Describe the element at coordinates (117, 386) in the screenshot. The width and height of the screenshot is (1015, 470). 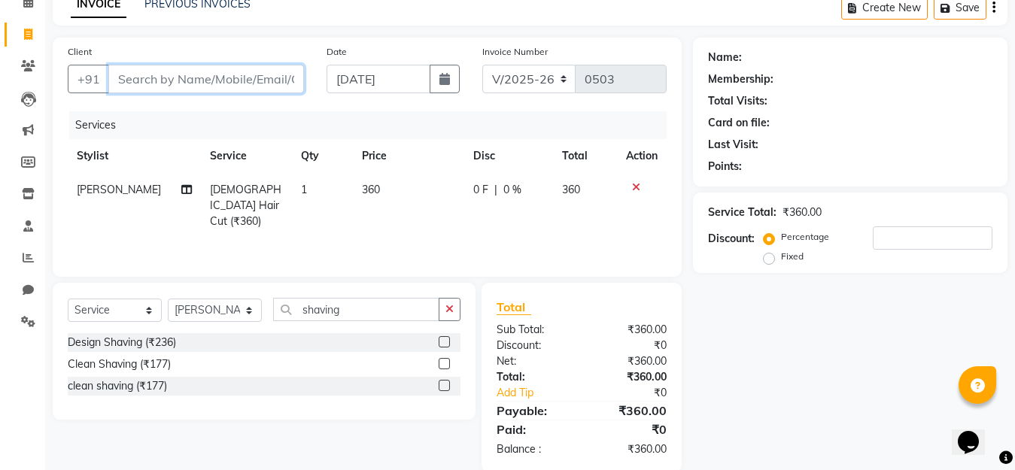
I see `div: clean shaving (₹177)` at that location.